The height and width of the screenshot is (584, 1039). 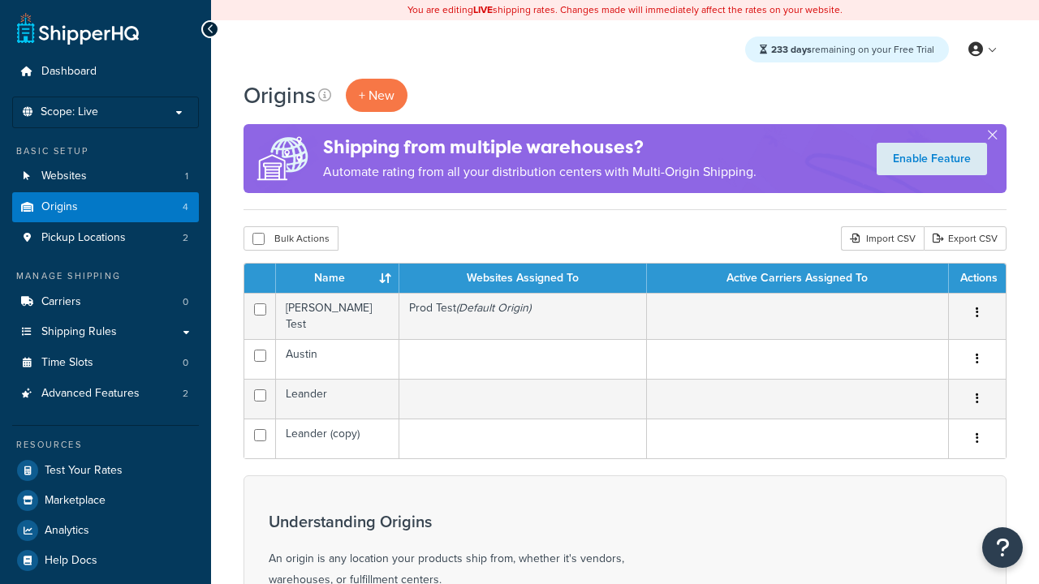 I want to click on li: Advanced Features, so click(x=105, y=394).